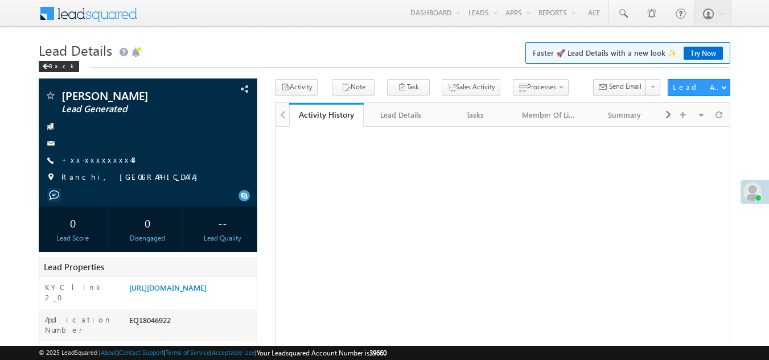 This screenshot has height=360, width=769. What do you see at coordinates (697, 87) in the screenshot?
I see `div: Lead Actions` at bounding box center [697, 87].